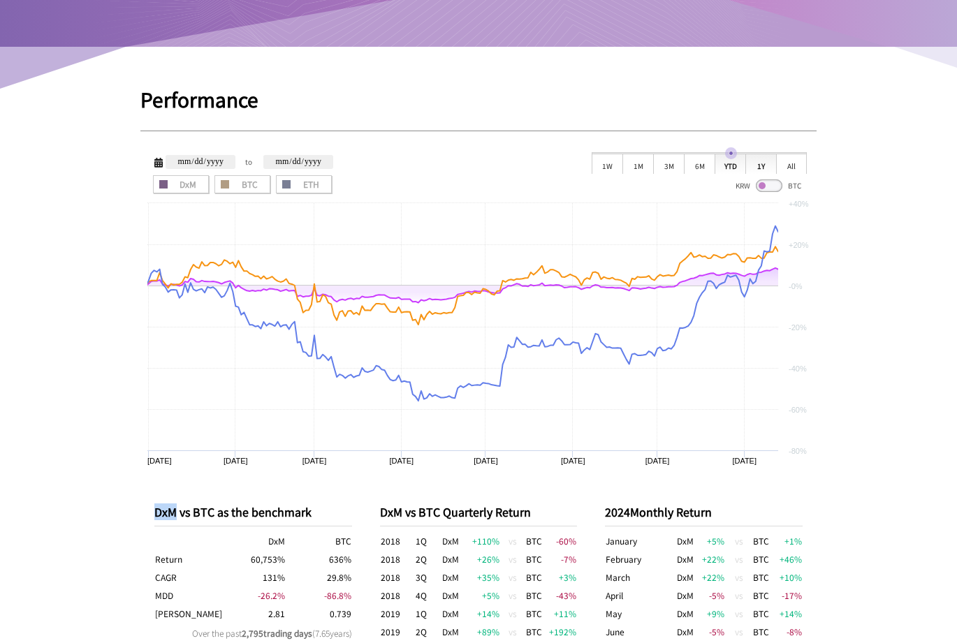  What do you see at coordinates (249, 162) in the screenshot?
I see `span: to` at bounding box center [249, 162].